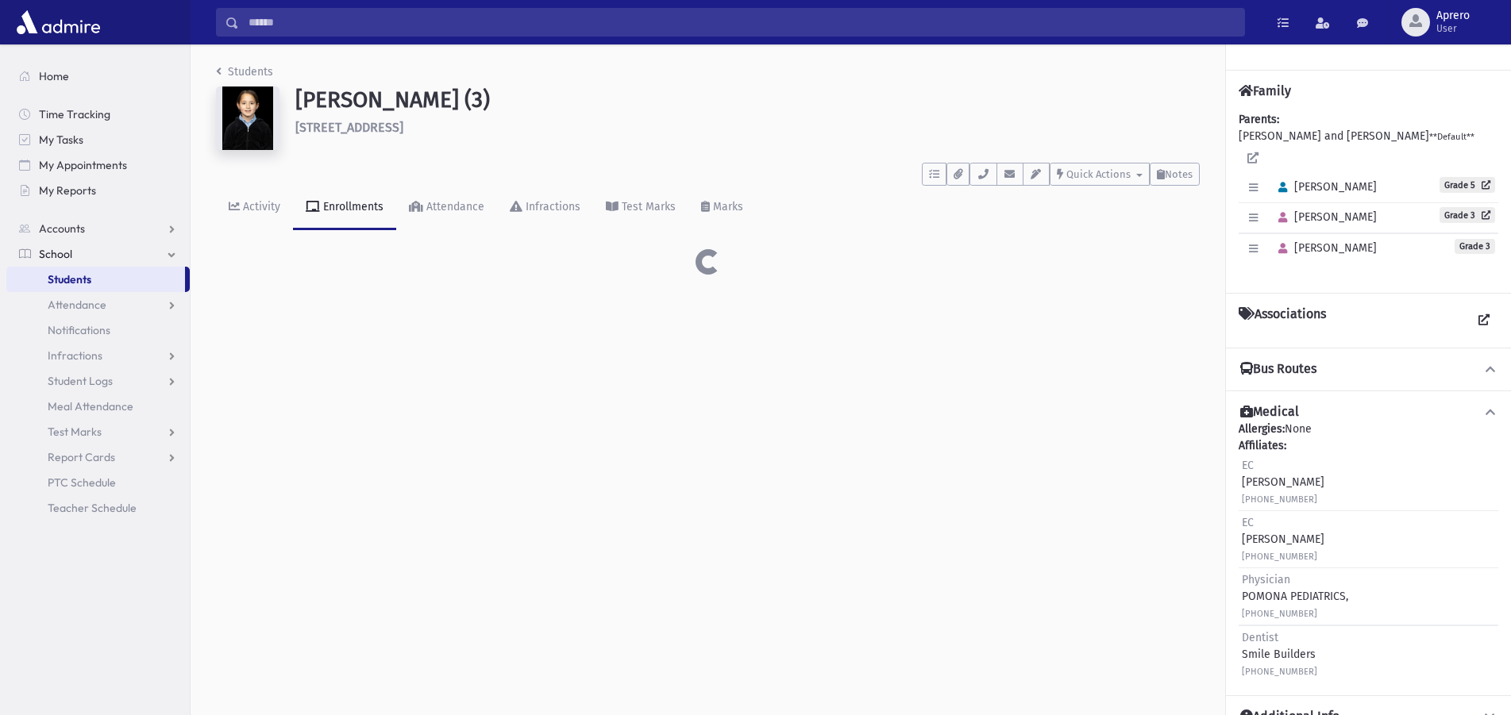 This screenshot has width=1511, height=715. Describe the element at coordinates (98, 381) in the screenshot. I see `a: Student Logs` at that location.